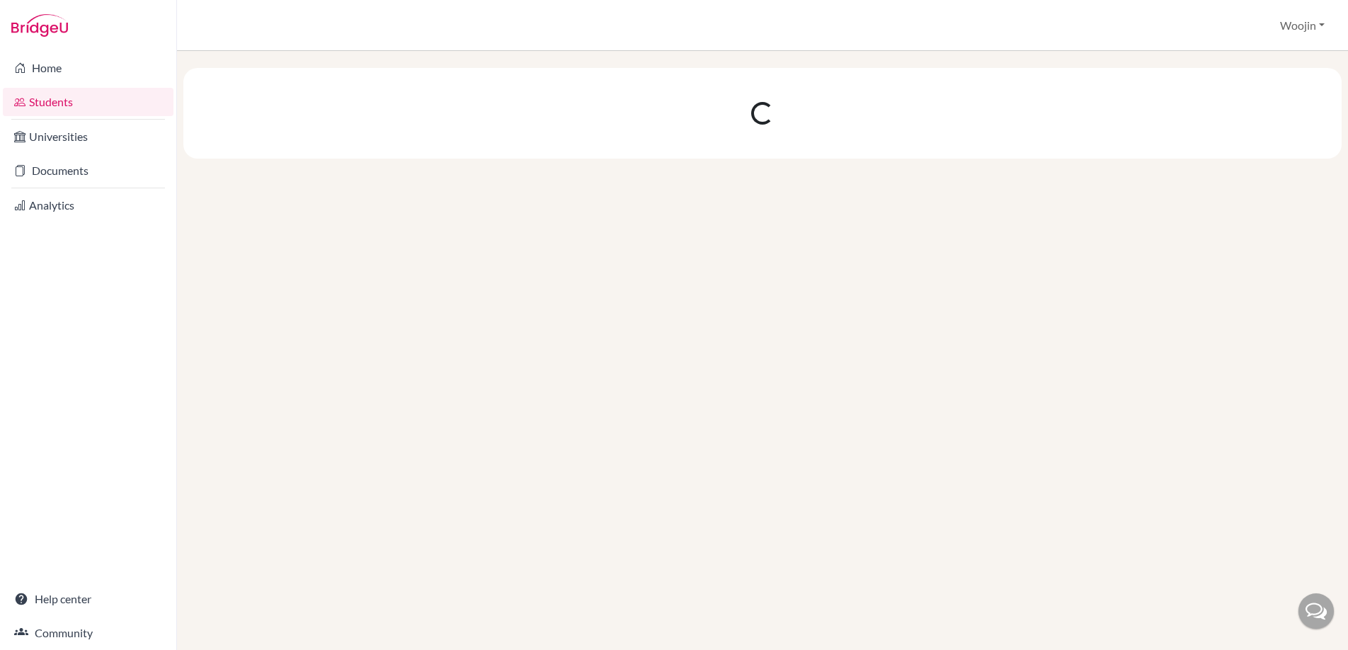 The height and width of the screenshot is (650, 1348). Describe the element at coordinates (47, 16) in the screenshot. I see `span: Help` at that location.